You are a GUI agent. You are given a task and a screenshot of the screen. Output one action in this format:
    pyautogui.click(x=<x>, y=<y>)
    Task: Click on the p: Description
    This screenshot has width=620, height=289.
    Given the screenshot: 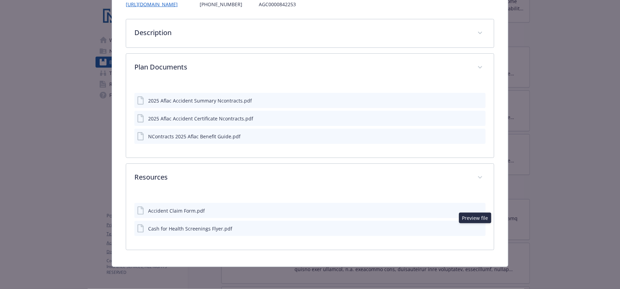 What is the action you would take?
    pyautogui.click(x=302, y=33)
    